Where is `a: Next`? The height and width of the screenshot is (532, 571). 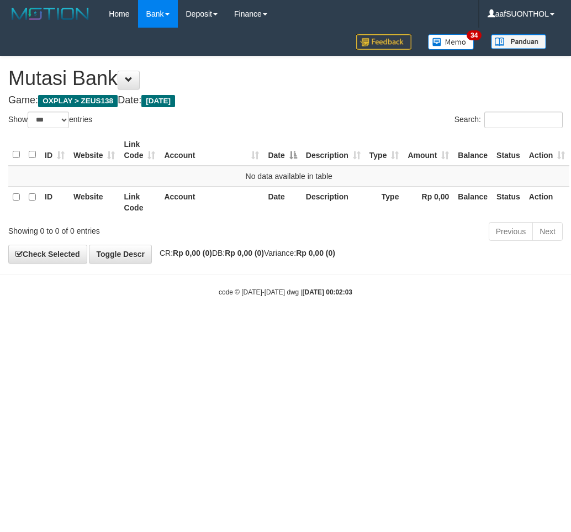
a: Next is located at coordinates (548, 232).